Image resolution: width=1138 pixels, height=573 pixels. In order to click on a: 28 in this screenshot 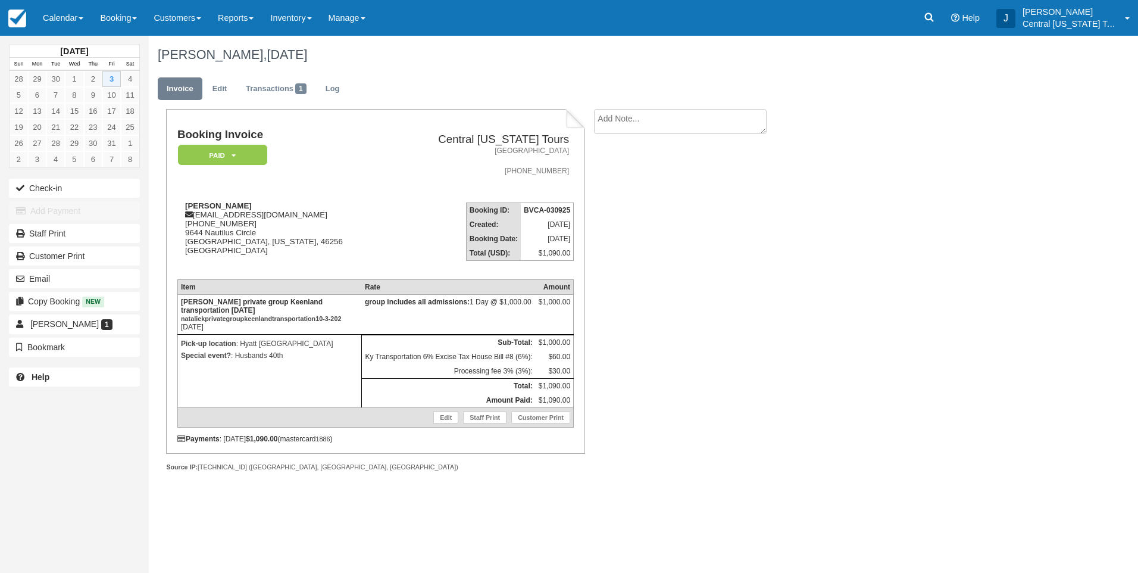, I will do `click(55, 143)`.